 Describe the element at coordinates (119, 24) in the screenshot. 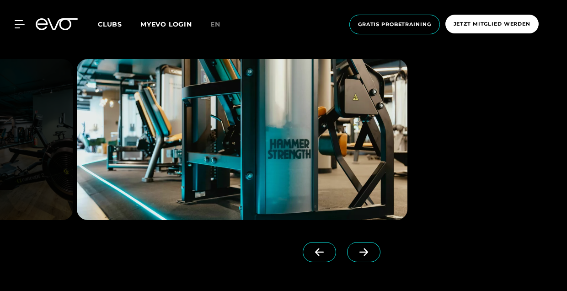

I see `a: Clubs` at that location.